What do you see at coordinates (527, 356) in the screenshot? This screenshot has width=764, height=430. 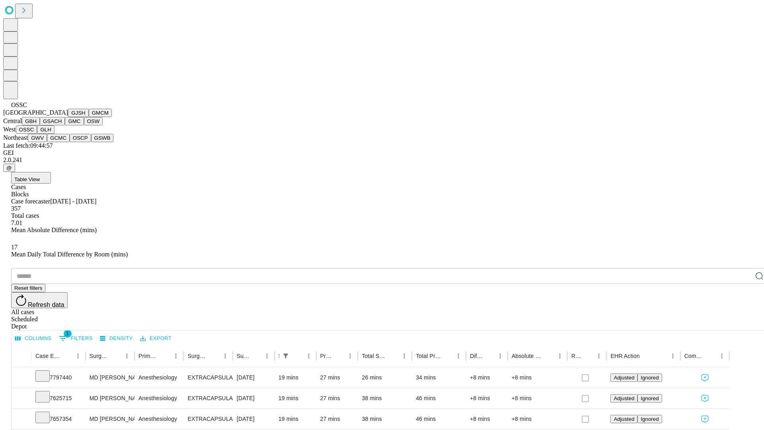 I see `div: Absolute Difference` at bounding box center [527, 356].